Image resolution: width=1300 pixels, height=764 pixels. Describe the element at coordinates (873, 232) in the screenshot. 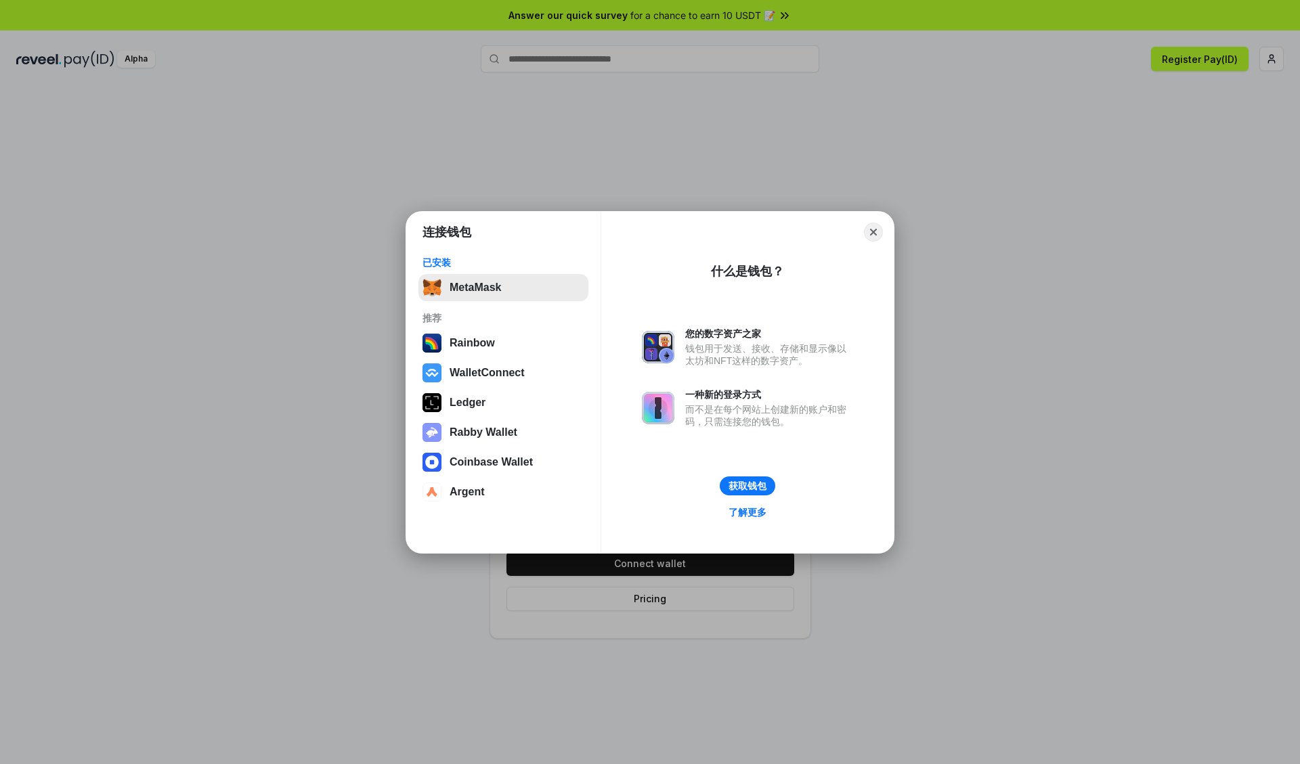

I see `button: Close` at that location.